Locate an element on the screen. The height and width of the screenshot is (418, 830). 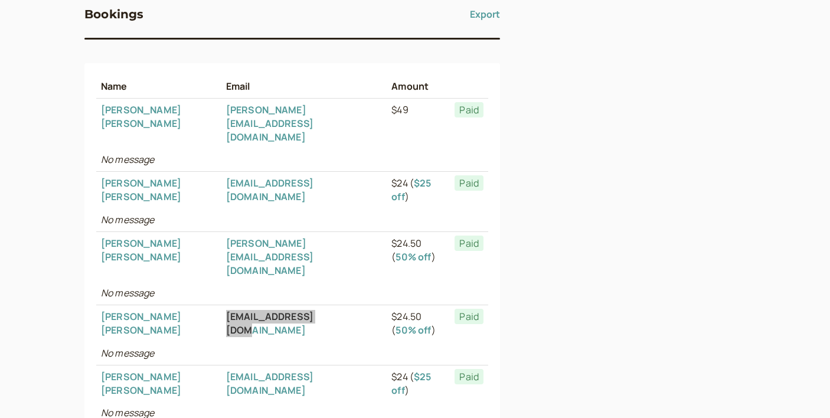
th: Name is located at coordinates (159, 86).